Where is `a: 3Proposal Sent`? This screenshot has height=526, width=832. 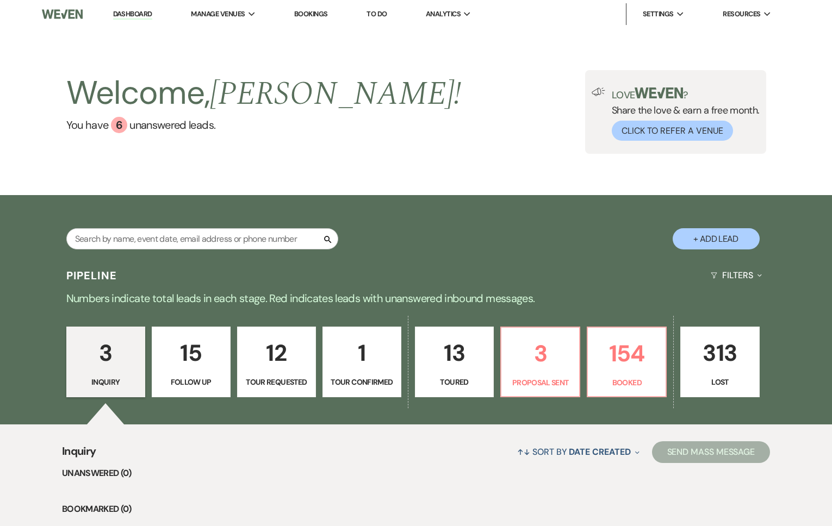
a: 3Proposal Sent is located at coordinates (540, 362).